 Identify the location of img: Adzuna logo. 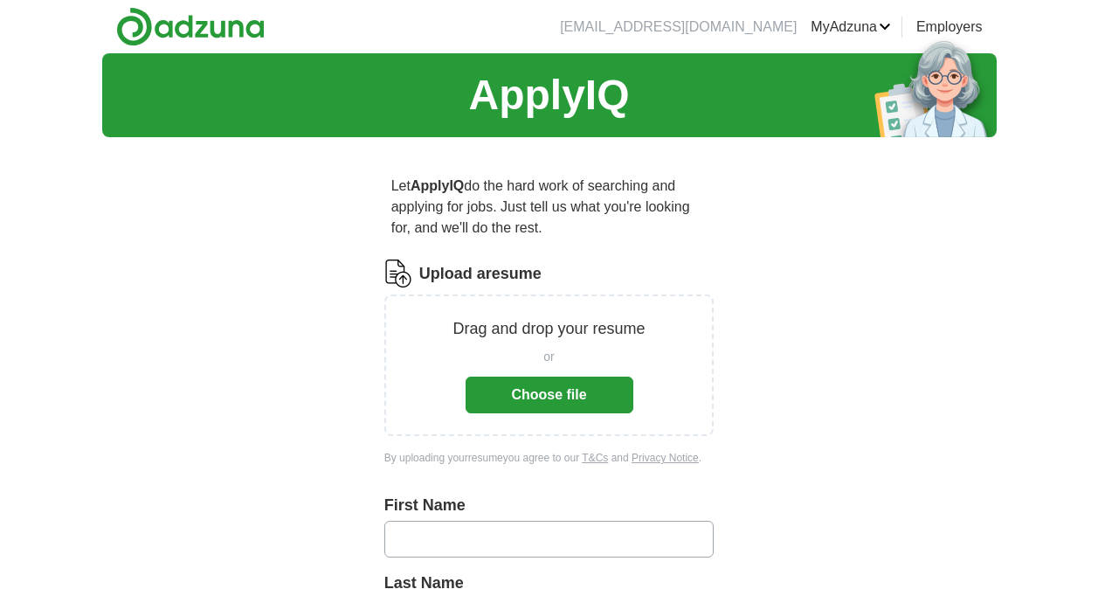
(190, 26).